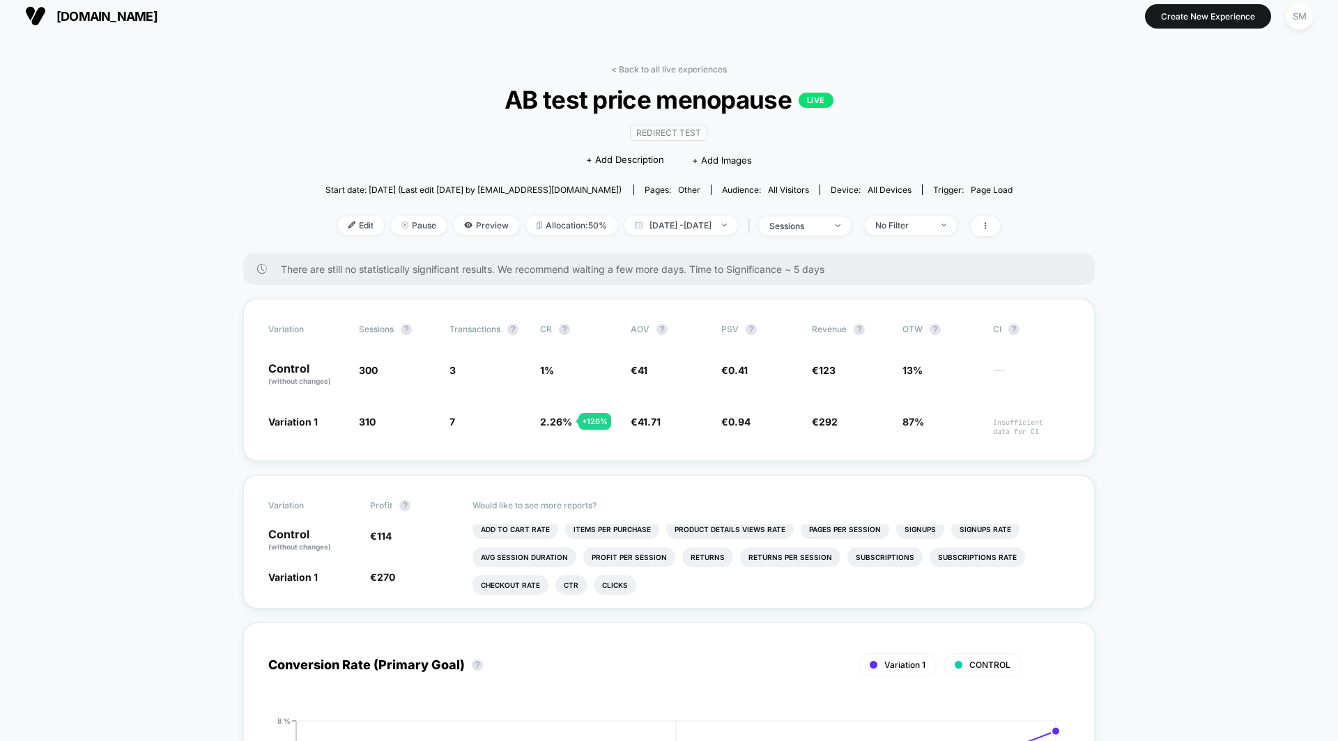 This screenshot has width=1338, height=741. What do you see at coordinates (376, 329) in the screenshot?
I see `span: Sessions` at bounding box center [376, 329].